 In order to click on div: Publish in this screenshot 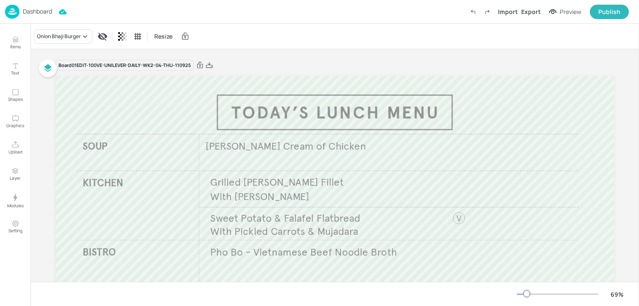, I will do `click(609, 12)`.